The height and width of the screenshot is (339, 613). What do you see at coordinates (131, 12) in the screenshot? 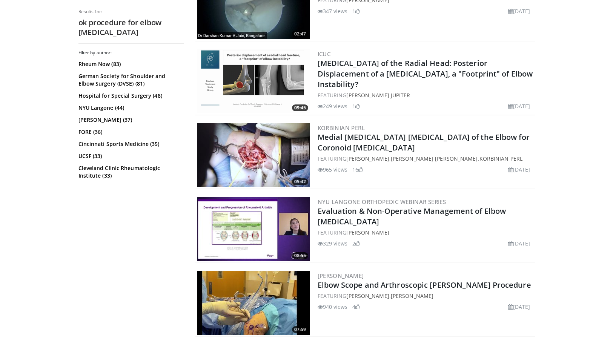
I see `p: Results for:` at bounding box center [131, 12].